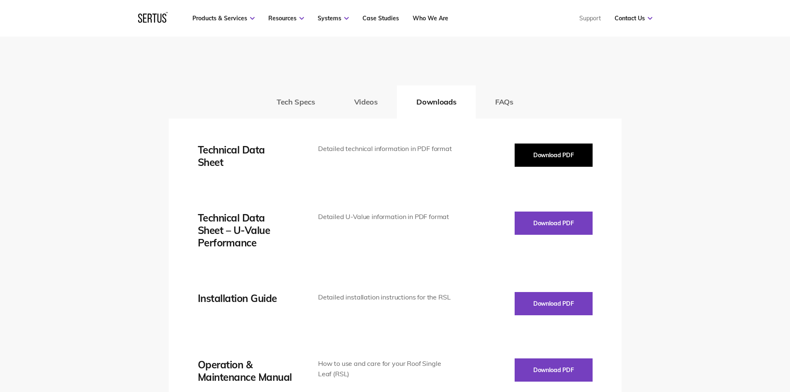 This screenshot has height=392, width=790. What do you see at coordinates (590, 18) in the screenshot?
I see `a: Support` at bounding box center [590, 18].